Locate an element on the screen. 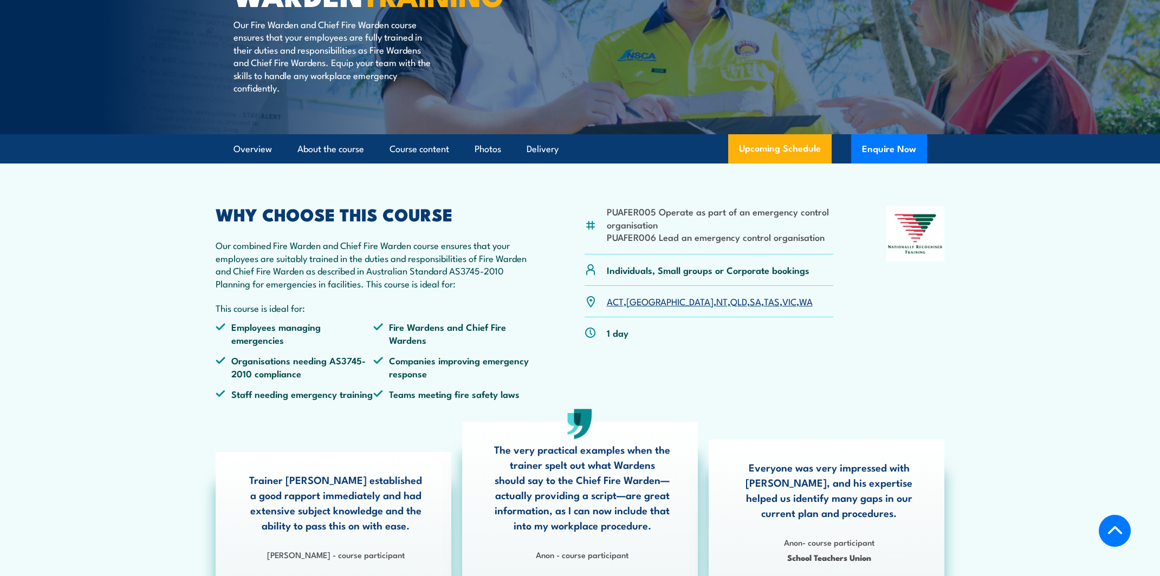 This screenshot has width=1160, height=576. a: Upcoming Schedule is located at coordinates (780, 149).